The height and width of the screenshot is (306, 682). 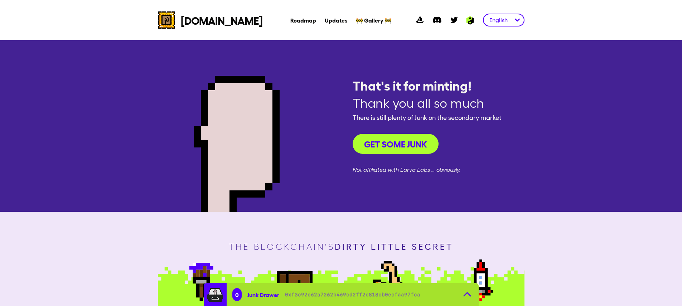 I want to click on span: Not affiliated with Larva Labs … obviously., so click(x=427, y=170).